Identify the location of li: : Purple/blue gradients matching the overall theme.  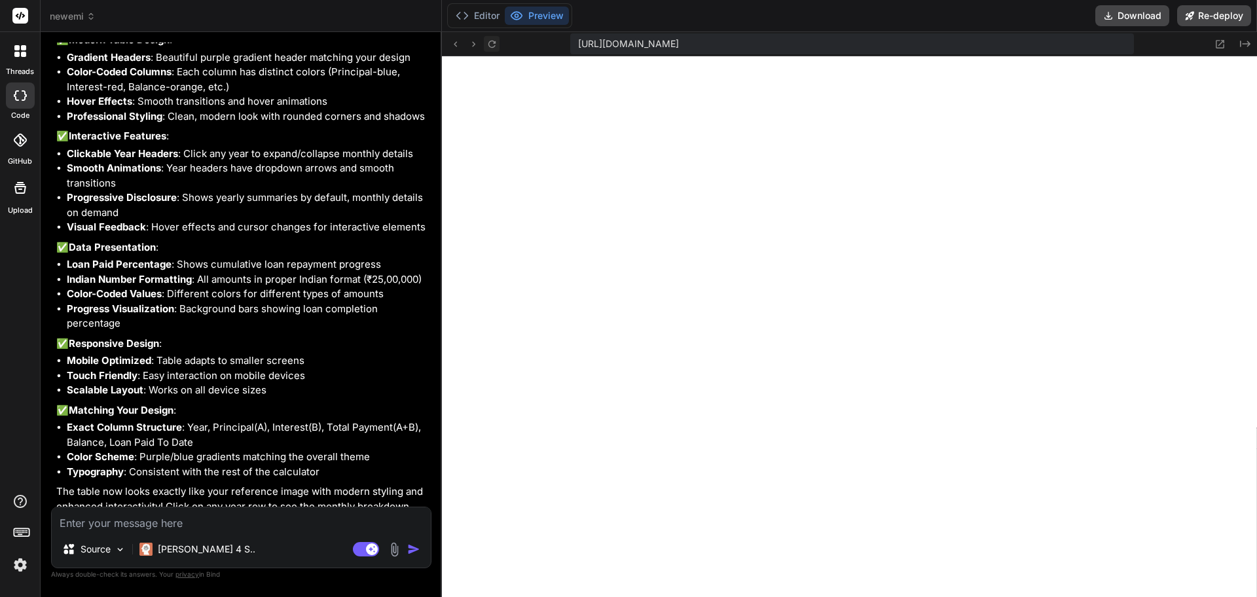
(247, 457).